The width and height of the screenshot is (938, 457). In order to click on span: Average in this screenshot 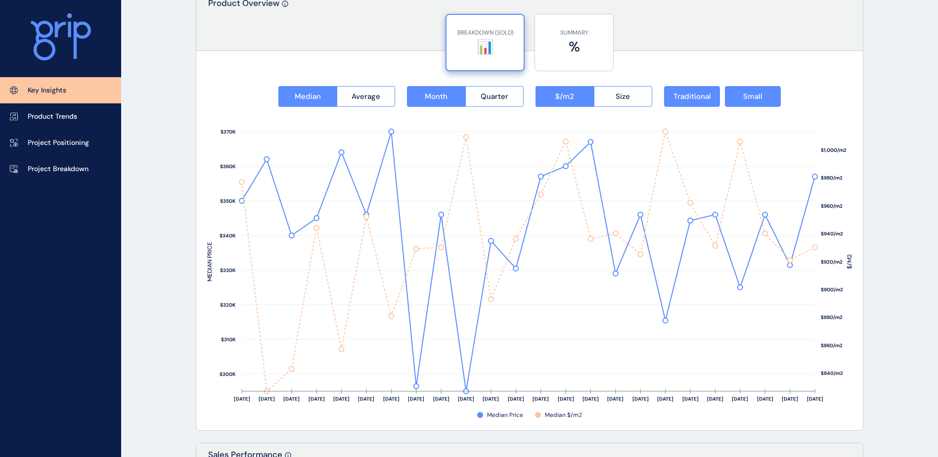, I will do `click(366, 96)`.